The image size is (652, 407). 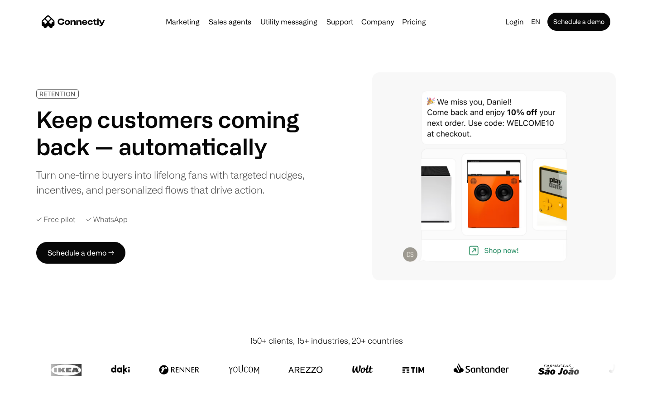 What do you see at coordinates (182, 22) in the screenshot?
I see `a: Marketing` at bounding box center [182, 22].